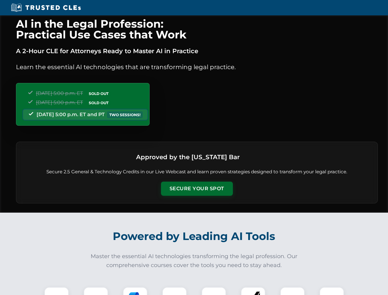 This screenshot has height=295, width=388. Describe the element at coordinates (194, 236) in the screenshot. I see `h2: Powered by Leading AI Tools` at that location.